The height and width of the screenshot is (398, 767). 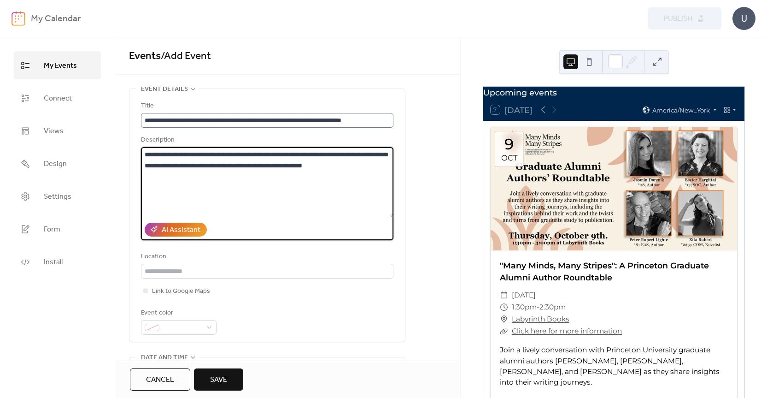 What do you see at coordinates (604, 271) in the screenshot?
I see `a: "Many Minds, Many Stripes": A Princeton Graduate Alumni Author Roundtable` at bounding box center [604, 271].